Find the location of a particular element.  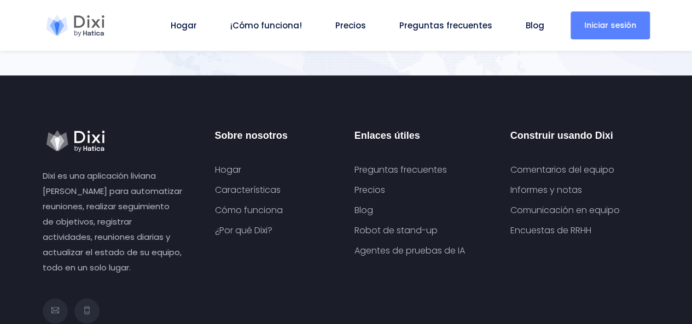

font: Construir usando Dixi is located at coordinates (562, 136).